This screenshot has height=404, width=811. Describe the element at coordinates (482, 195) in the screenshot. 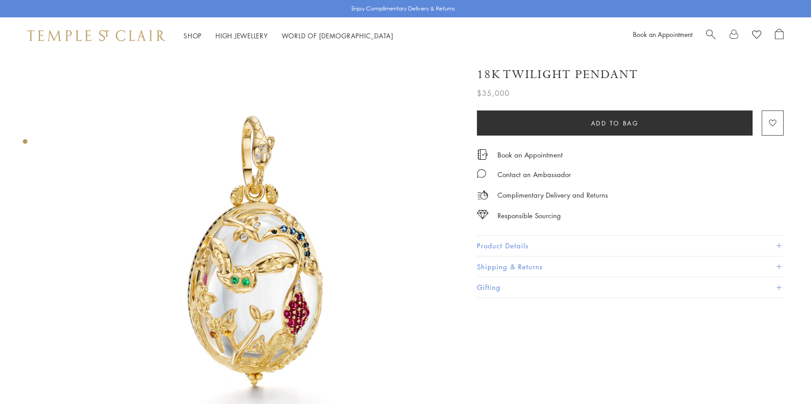

I see `img: icon_delivery.svg` at that location.